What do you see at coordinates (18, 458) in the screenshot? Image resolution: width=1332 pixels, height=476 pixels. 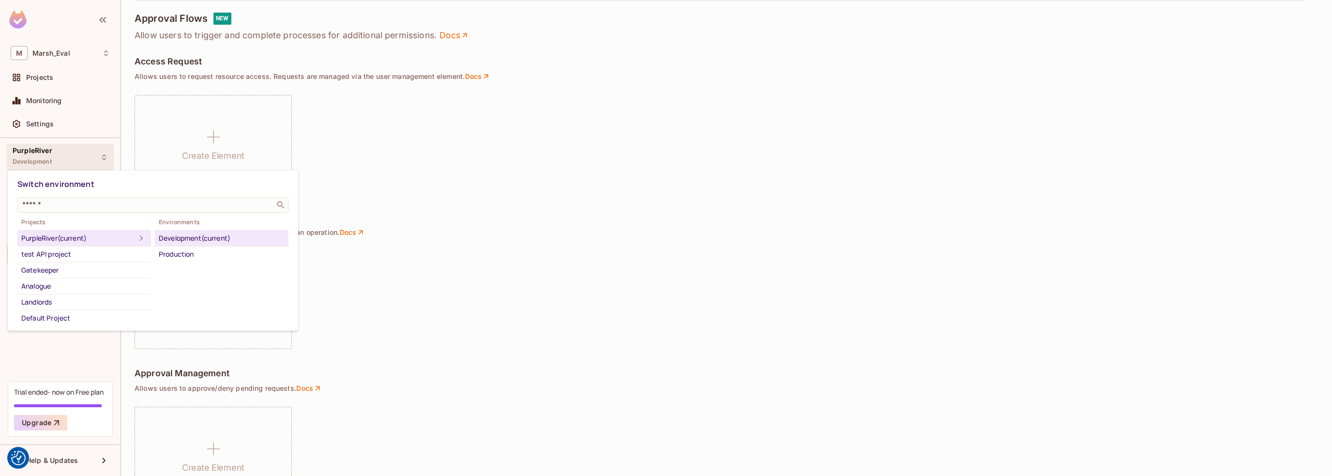 I see `img: Revisit consent button` at bounding box center [18, 458].